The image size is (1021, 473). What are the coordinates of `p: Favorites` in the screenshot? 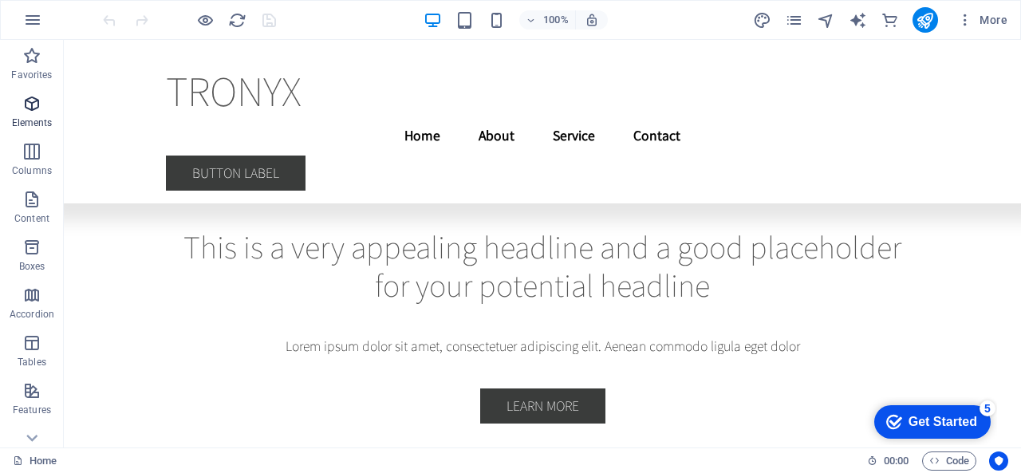 It's located at (31, 75).